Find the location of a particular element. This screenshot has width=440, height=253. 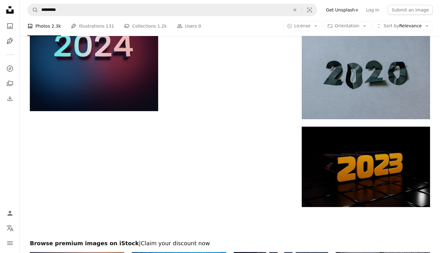

a: Explore is located at coordinates (10, 69).